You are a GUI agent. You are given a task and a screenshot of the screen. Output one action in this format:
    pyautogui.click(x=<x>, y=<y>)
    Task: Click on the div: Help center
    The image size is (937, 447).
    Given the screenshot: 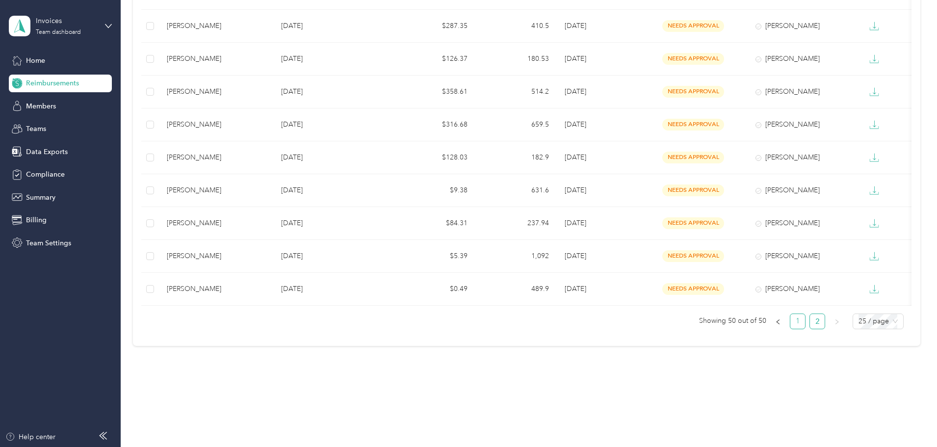 What is the action you would take?
    pyautogui.click(x=30, y=437)
    